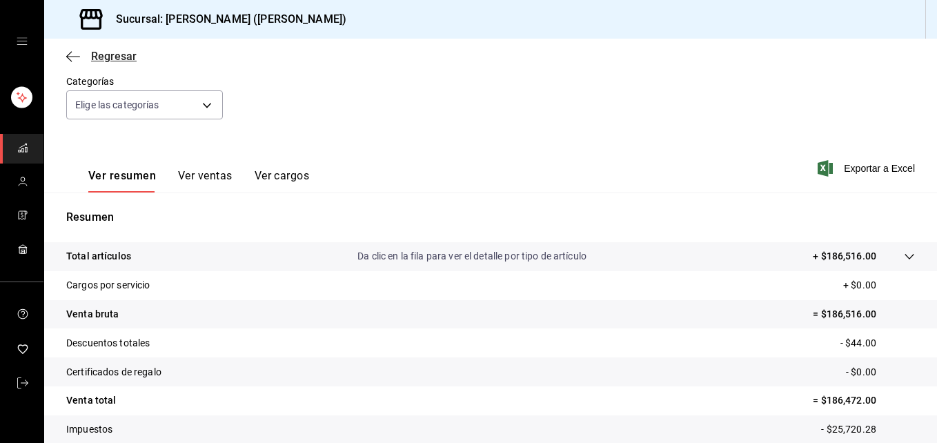  What do you see at coordinates (22, 41) in the screenshot?
I see `button: cajón abierto` at bounding box center [22, 41].